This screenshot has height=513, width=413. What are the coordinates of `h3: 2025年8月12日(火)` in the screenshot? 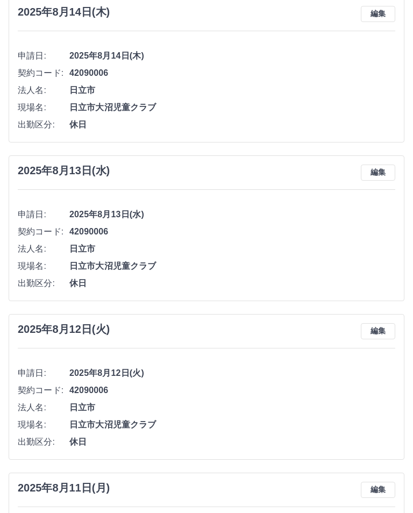 It's located at (63, 329).